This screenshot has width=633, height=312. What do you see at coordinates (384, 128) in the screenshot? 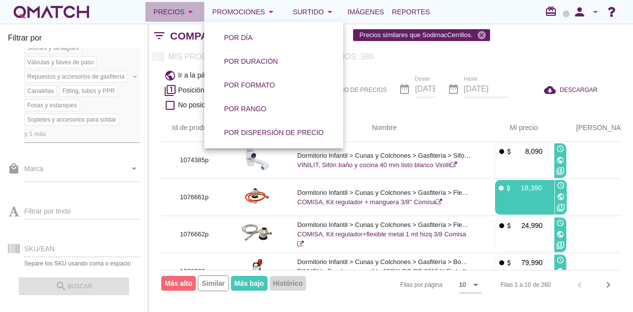
I see `th: Nombre: Not sorted.` at bounding box center [384, 128].